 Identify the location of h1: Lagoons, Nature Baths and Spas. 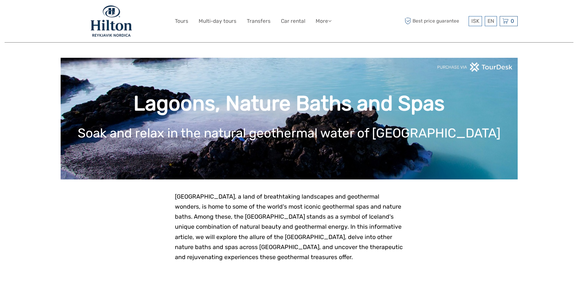
(289, 104).